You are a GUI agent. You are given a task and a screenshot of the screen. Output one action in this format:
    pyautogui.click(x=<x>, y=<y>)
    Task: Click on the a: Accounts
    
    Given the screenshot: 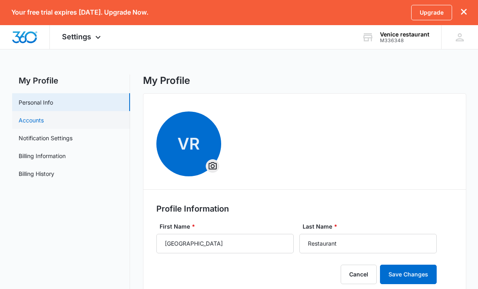 What is the action you would take?
    pyautogui.click(x=31, y=120)
    